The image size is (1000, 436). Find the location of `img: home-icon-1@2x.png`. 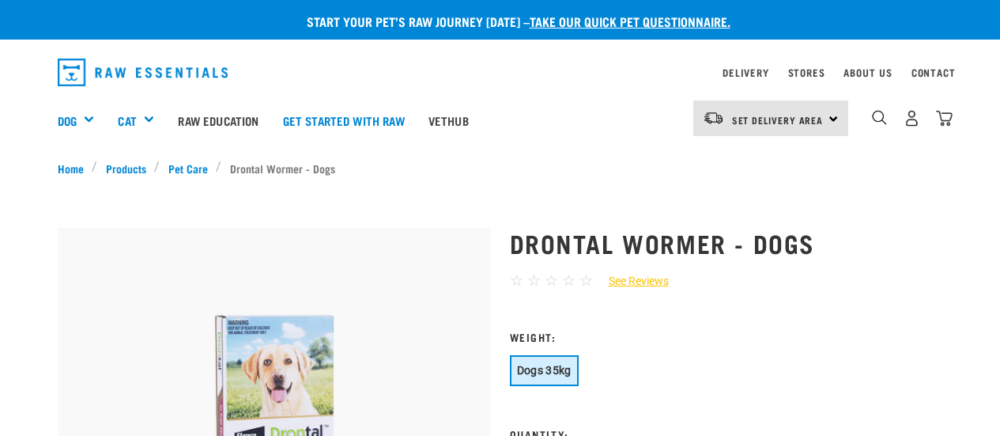

img: home-icon-1@2x.png is located at coordinates (879, 117).